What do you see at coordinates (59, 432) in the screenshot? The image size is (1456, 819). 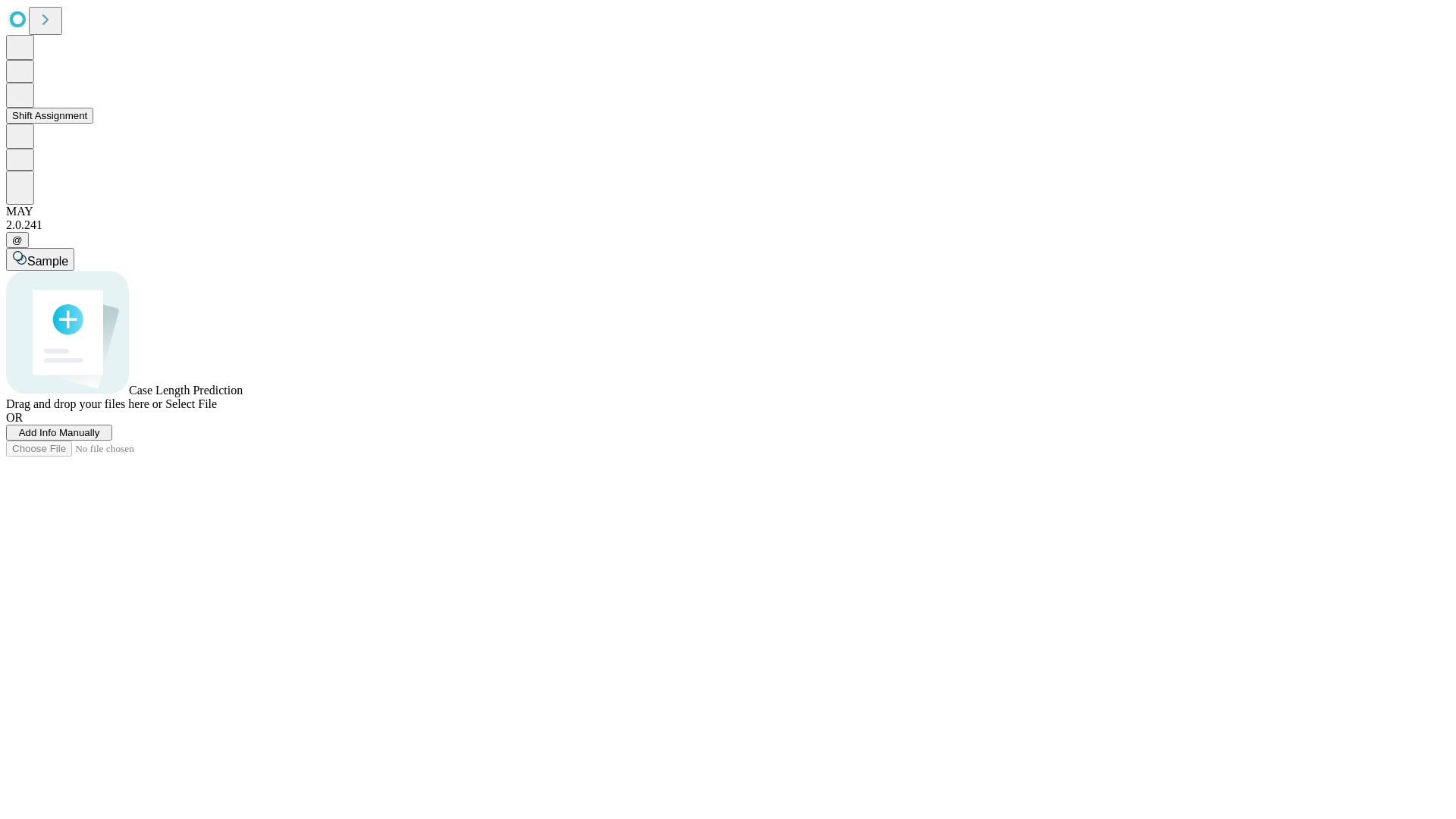 I see `button: Add Info Manually` at bounding box center [59, 432].